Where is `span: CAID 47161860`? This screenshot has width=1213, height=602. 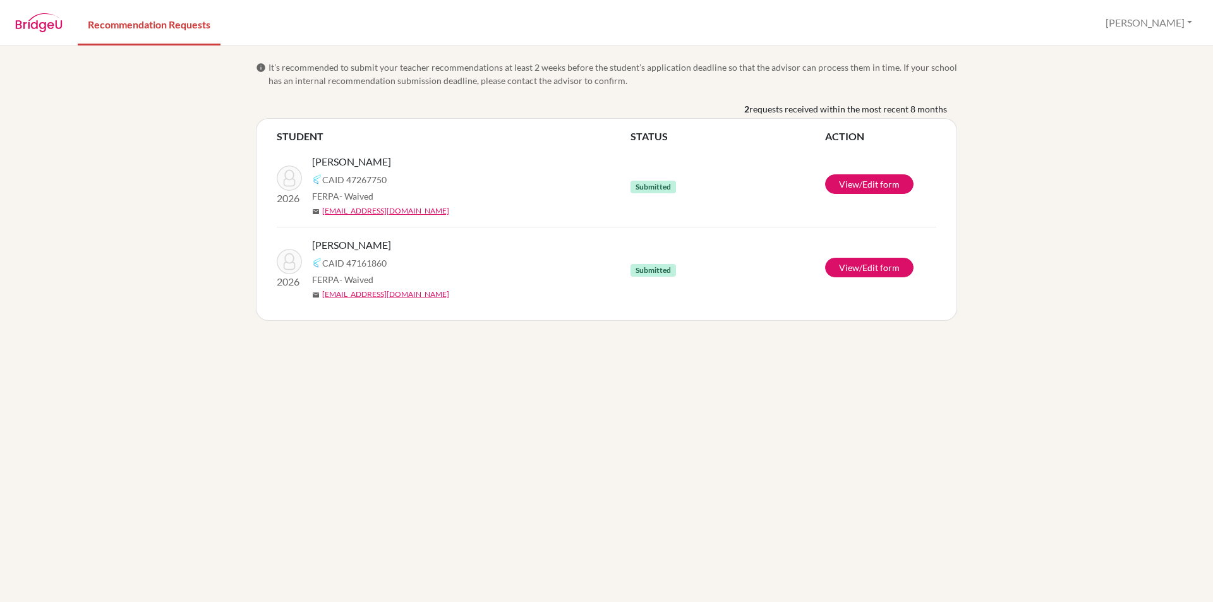
span: CAID 47161860 is located at coordinates (354, 263).